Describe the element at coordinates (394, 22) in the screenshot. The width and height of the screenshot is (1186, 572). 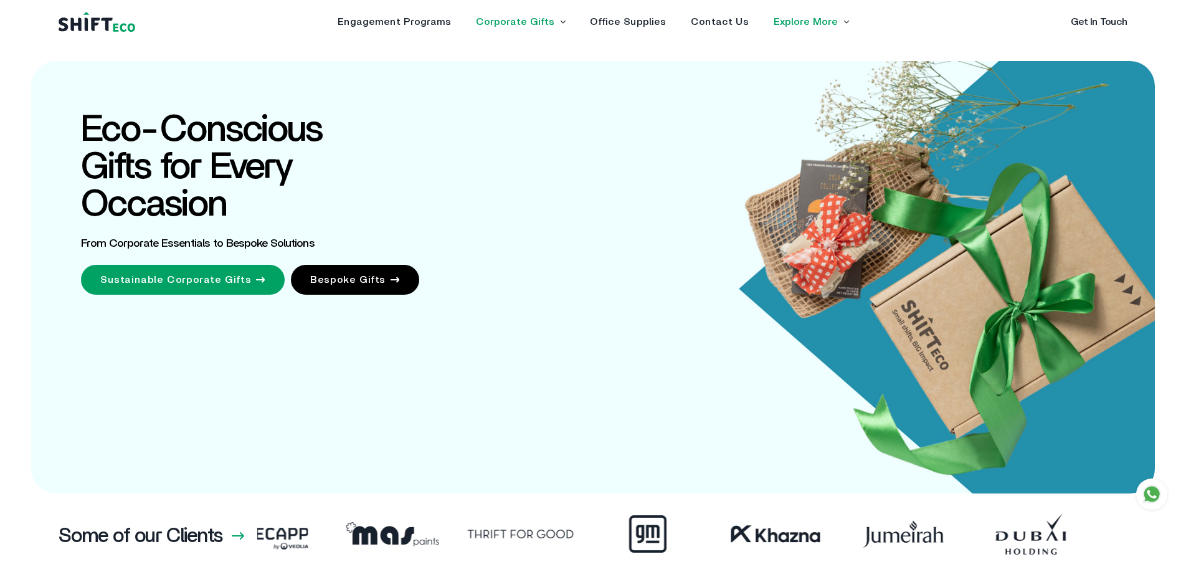
I see `a: Engagement Programs` at that location.